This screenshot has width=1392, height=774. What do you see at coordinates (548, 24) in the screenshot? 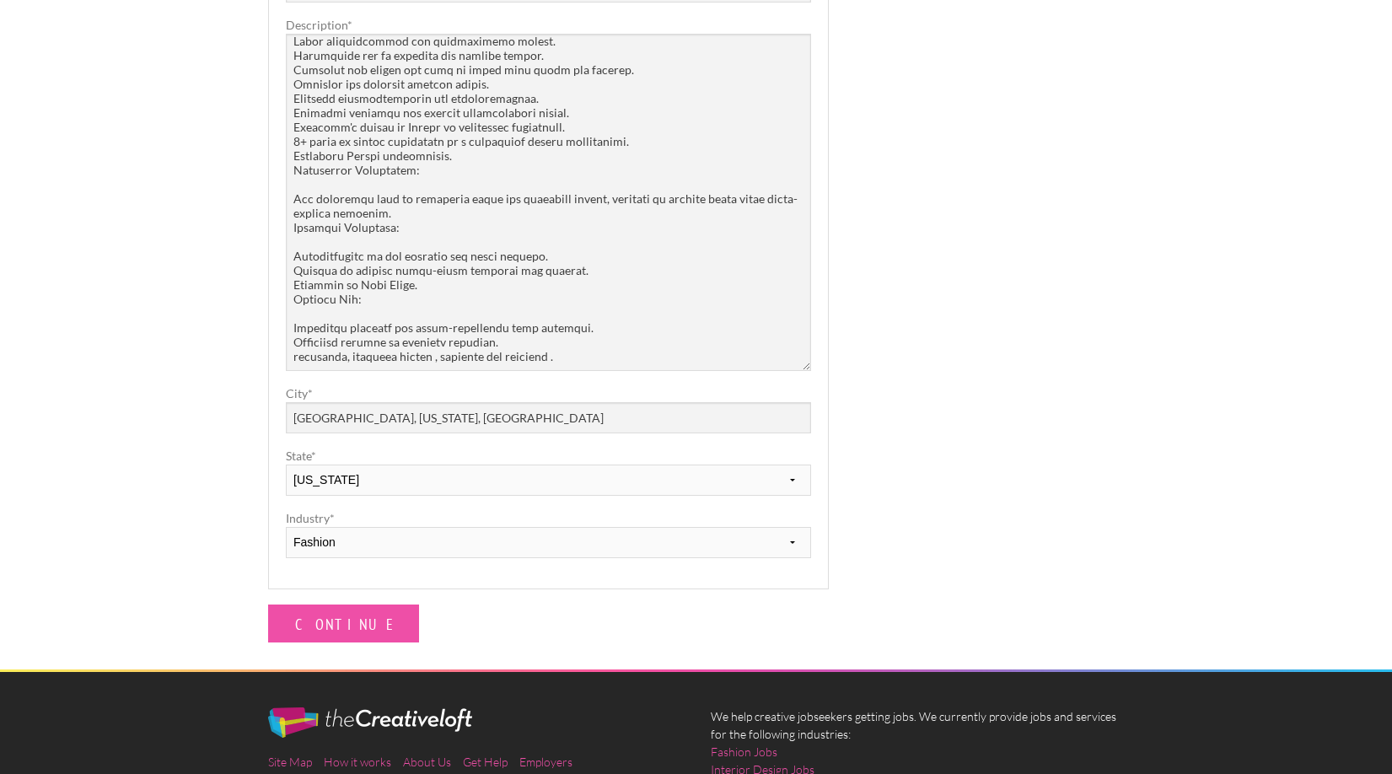
I see `label: Description` at bounding box center [548, 24].